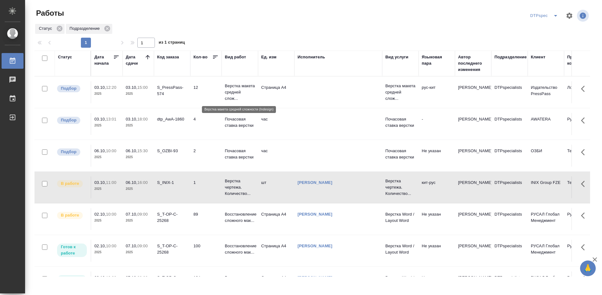 This screenshot has width=602, height=295. What do you see at coordinates (546, 119) in the screenshot?
I see `p: AWATERA` at bounding box center [546, 119].